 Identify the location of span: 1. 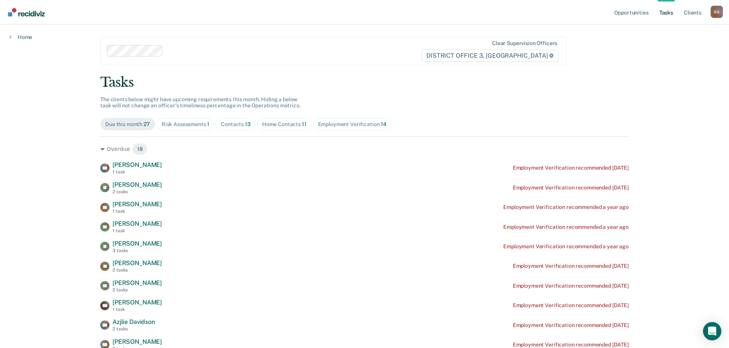
(208, 124).